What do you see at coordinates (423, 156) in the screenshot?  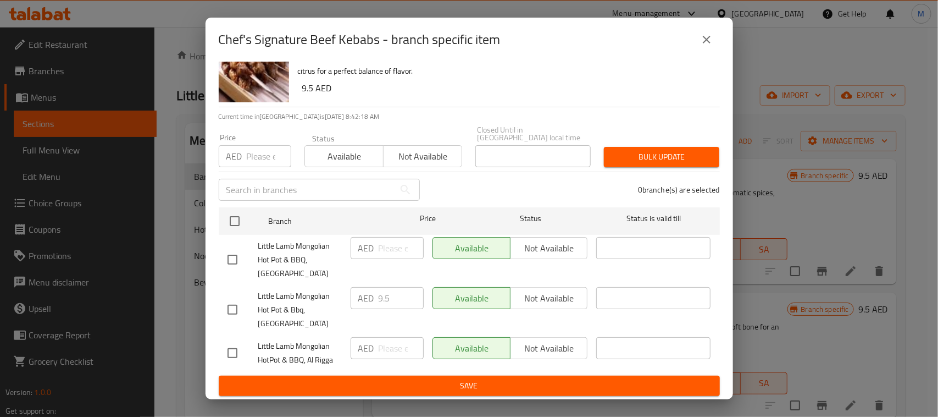 I see `span: Not available` at bounding box center [423, 156].